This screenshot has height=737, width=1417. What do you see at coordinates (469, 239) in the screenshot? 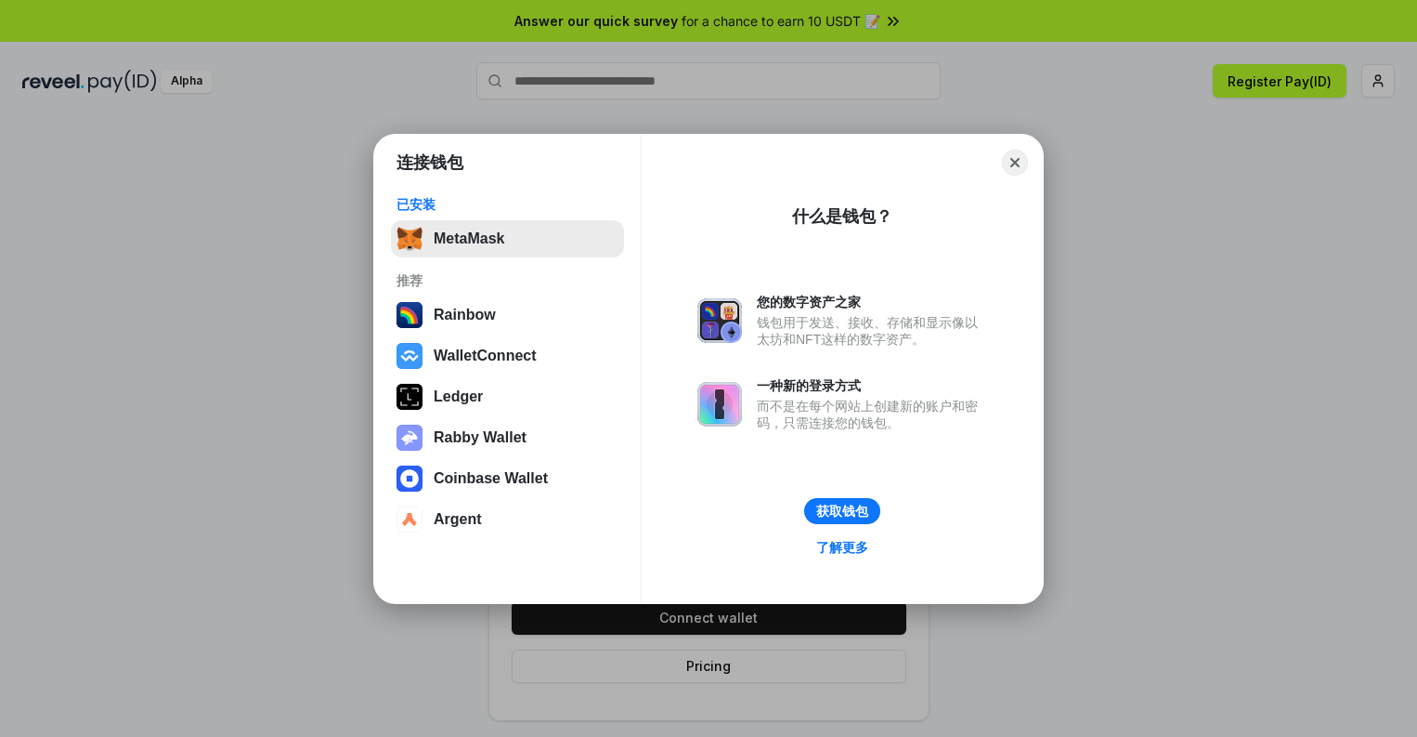
I see `div: MetaMask` at bounding box center [469, 239].